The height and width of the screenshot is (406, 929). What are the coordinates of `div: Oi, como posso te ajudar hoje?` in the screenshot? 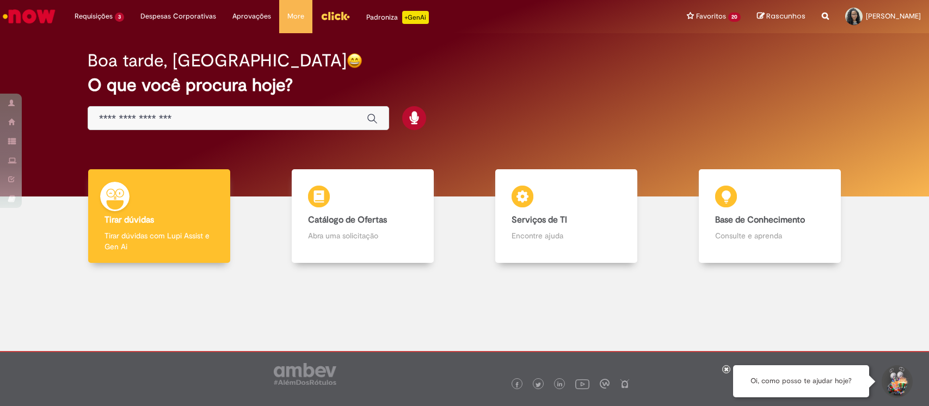 It's located at (801, 381).